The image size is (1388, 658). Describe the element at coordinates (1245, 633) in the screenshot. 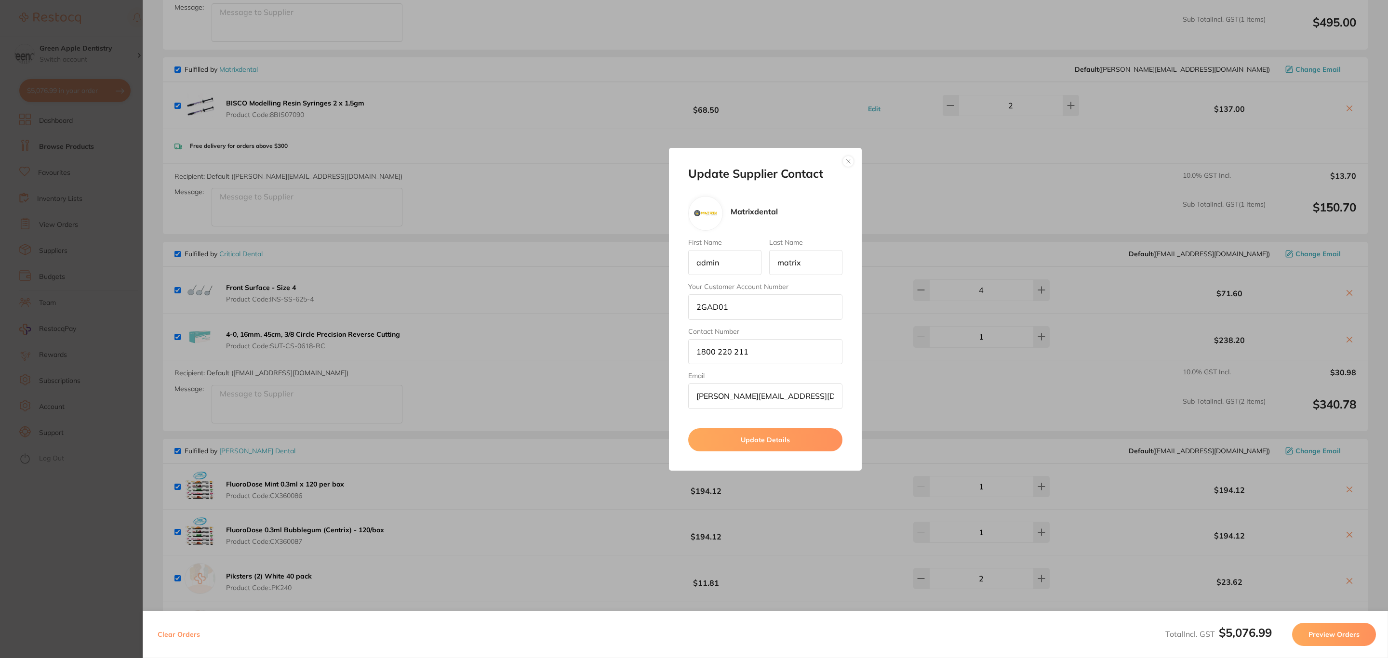

I see `b: $5,076.99` at that location.